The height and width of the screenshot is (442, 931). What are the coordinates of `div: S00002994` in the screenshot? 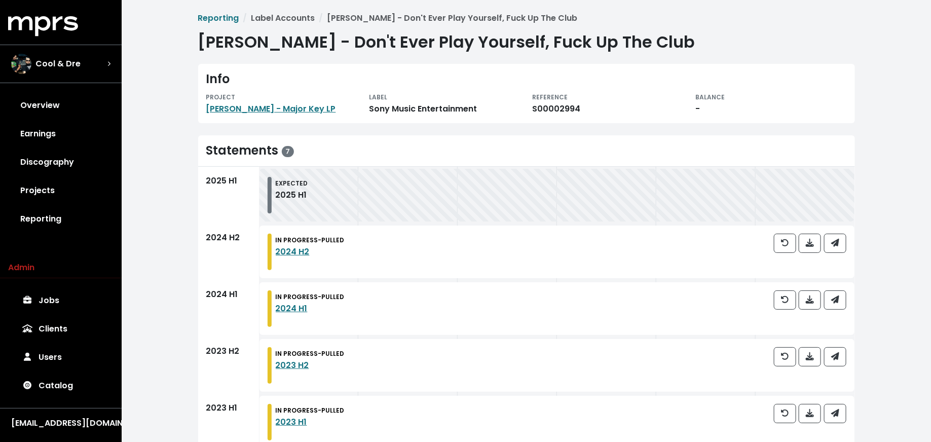 It's located at (608, 109).